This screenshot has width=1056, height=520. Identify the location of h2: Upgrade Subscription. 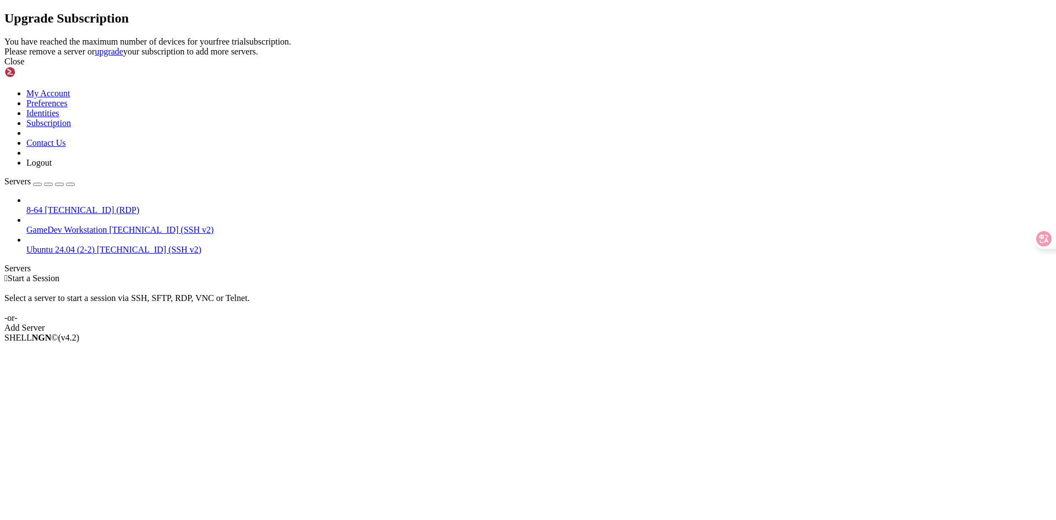
(528, 18).